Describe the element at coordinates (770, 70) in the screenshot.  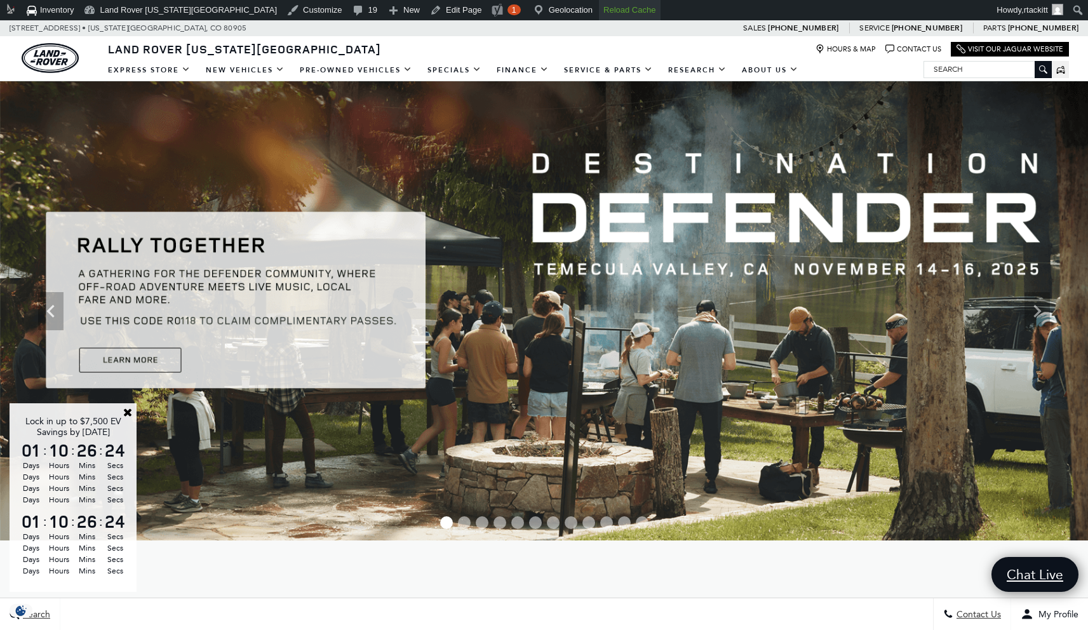
I see `a: About Us` at that location.